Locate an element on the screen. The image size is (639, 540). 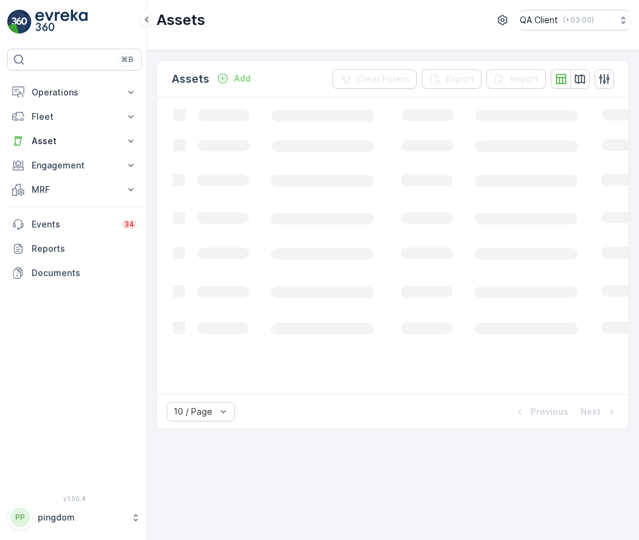
p: Export is located at coordinates (460, 79).